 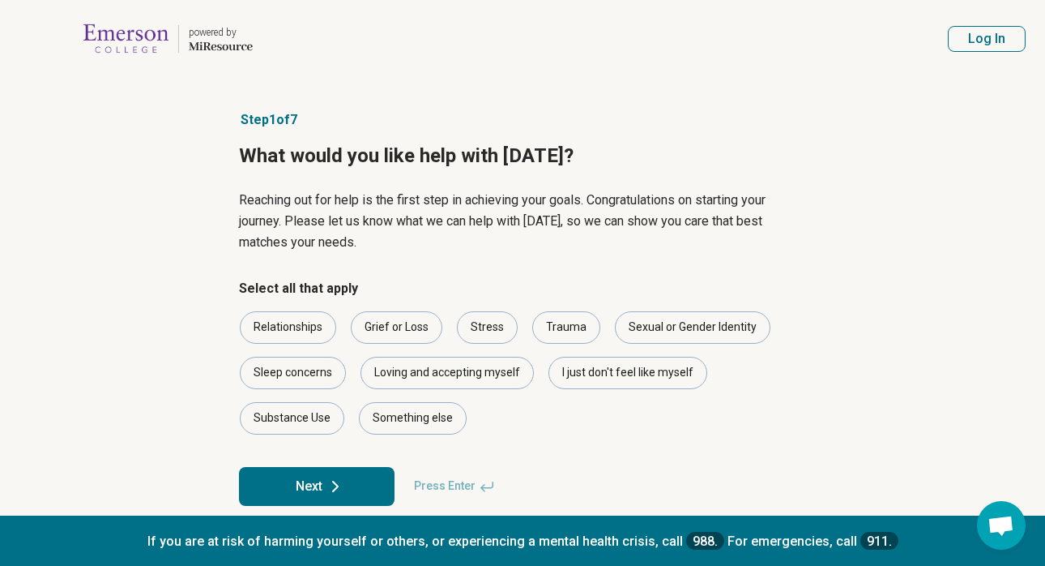 I want to click on a: Open chat, so click(x=1002, y=525).